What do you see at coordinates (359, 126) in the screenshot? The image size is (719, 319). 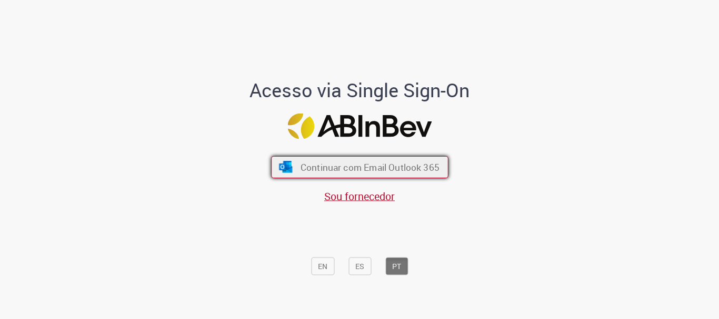 I see `img: Logo ABInBev` at bounding box center [359, 126].